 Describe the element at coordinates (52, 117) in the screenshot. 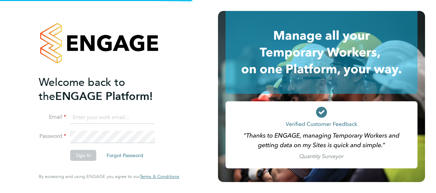

I see `label: Email` at that location.